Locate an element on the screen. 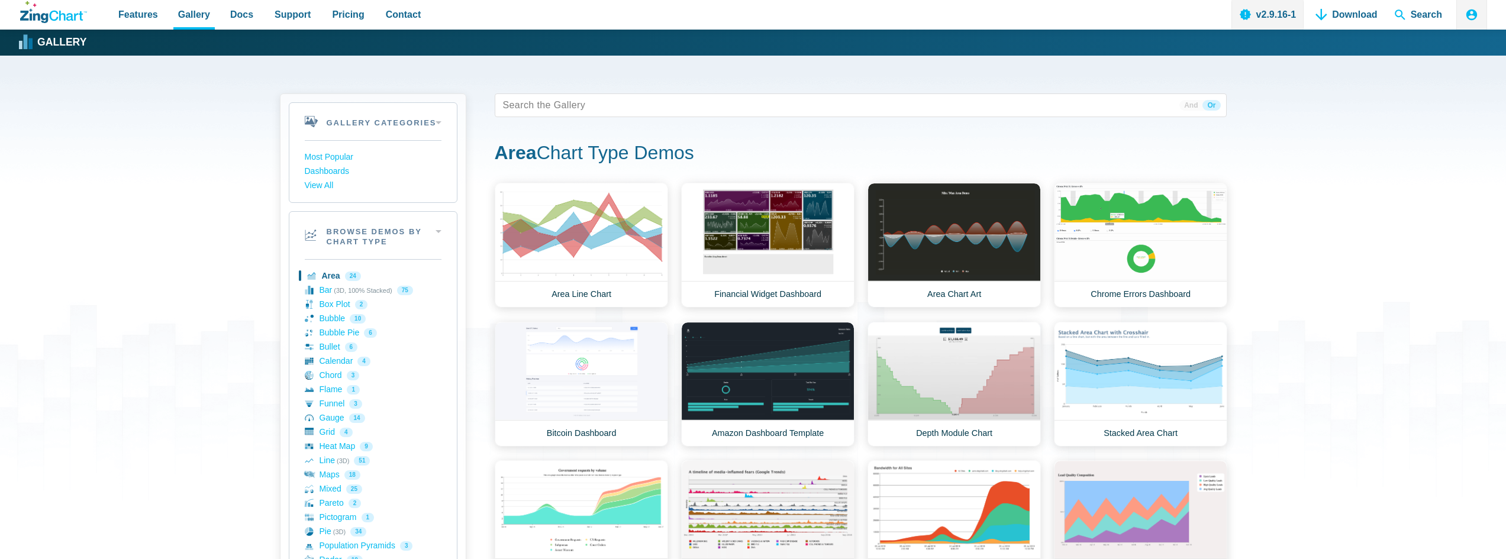  h2: Browse Demos By Chart Type is located at coordinates (373, 235).